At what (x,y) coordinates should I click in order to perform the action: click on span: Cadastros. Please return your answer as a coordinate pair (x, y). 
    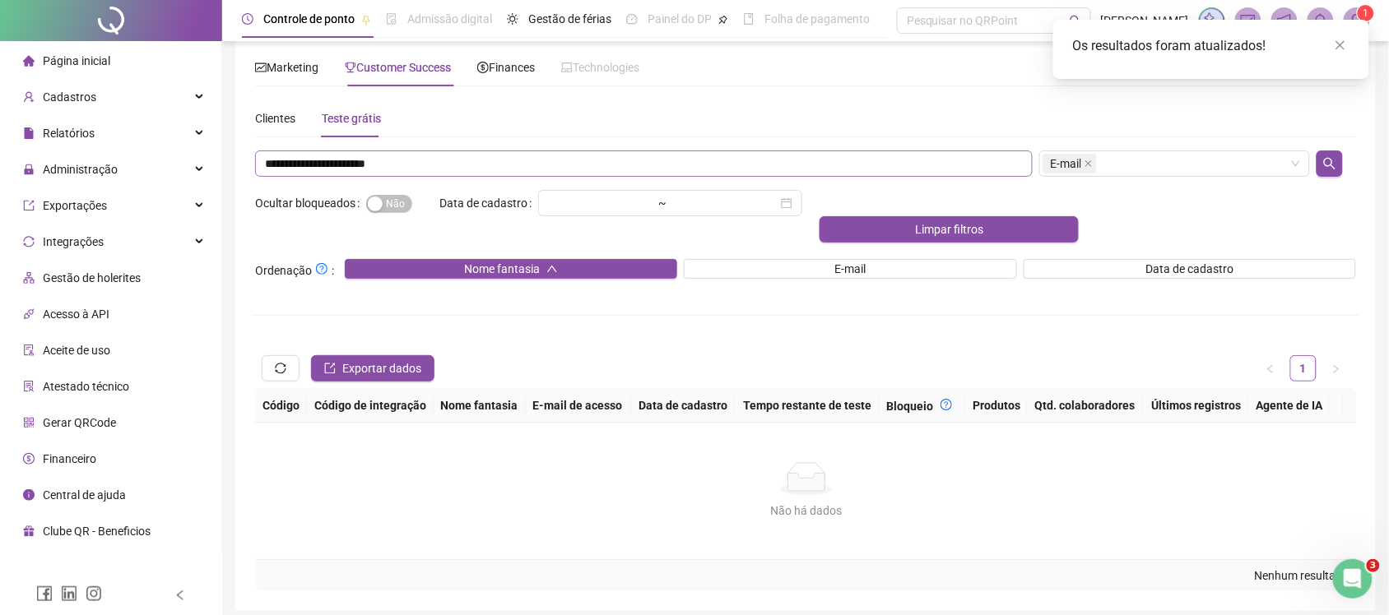
    Looking at the image, I should click on (69, 97).